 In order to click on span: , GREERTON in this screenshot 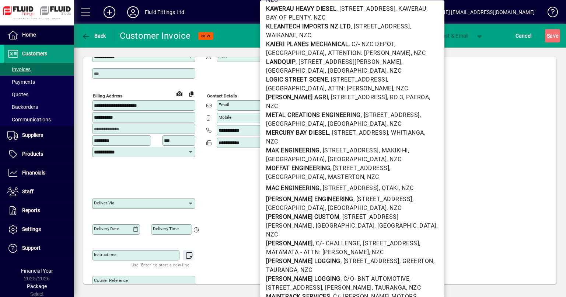, I will do `click(416, 261)`.